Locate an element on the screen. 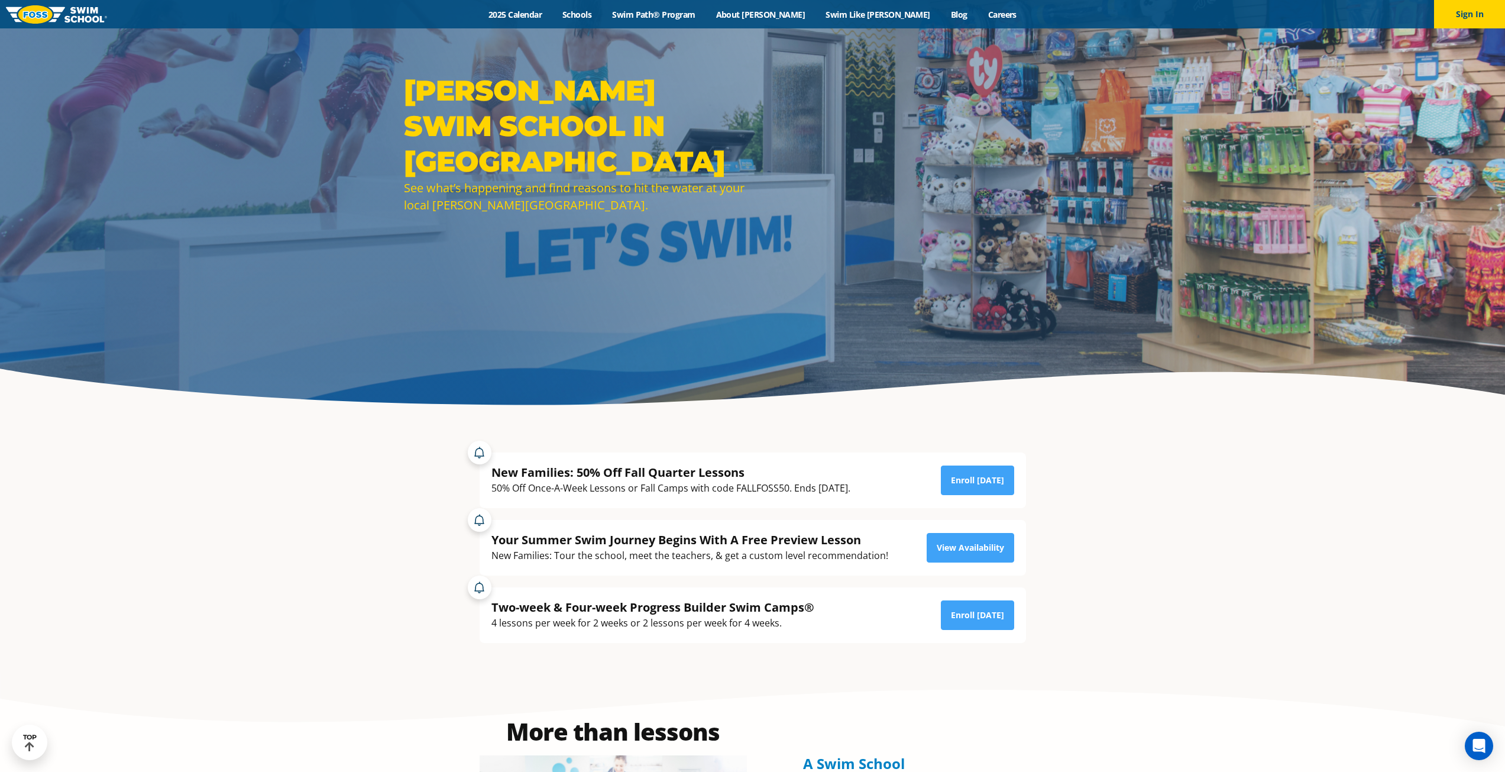 This screenshot has width=1505, height=772. div: Open Intercom Messenger is located at coordinates (1479, 746).